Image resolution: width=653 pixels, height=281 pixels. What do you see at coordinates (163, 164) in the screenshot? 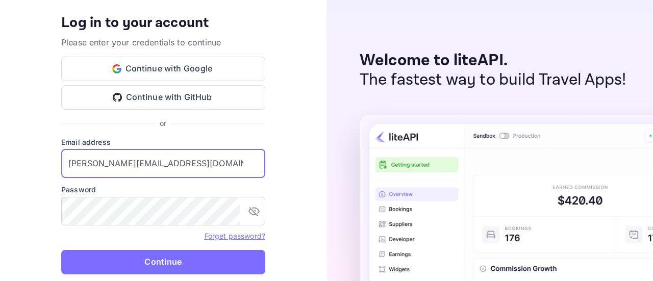
I see `input: Enter your email address` at bounding box center [163, 164].